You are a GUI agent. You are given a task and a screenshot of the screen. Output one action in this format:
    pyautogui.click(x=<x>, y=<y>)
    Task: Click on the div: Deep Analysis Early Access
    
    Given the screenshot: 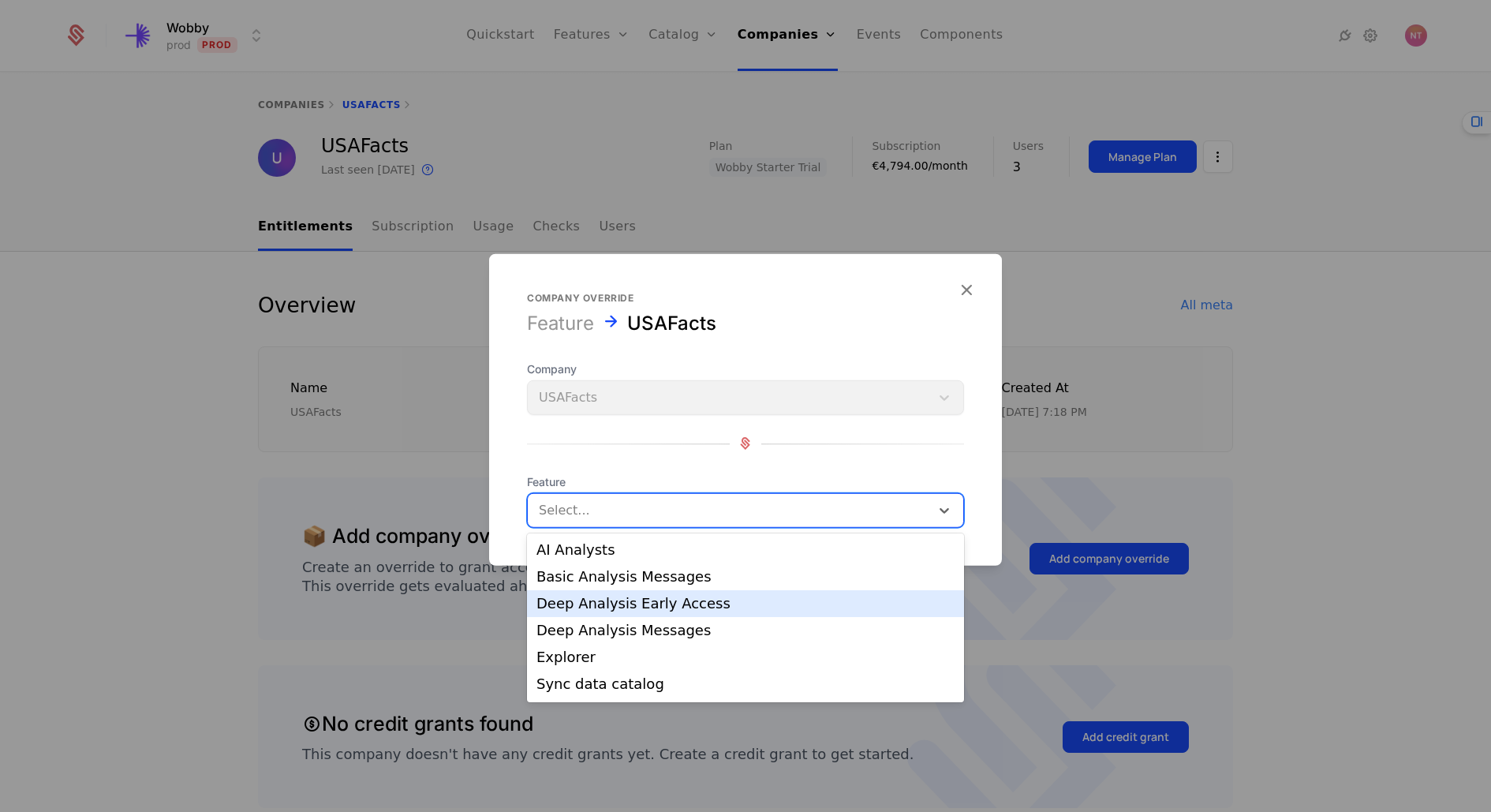 What is the action you would take?
    pyautogui.click(x=746, y=603)
    